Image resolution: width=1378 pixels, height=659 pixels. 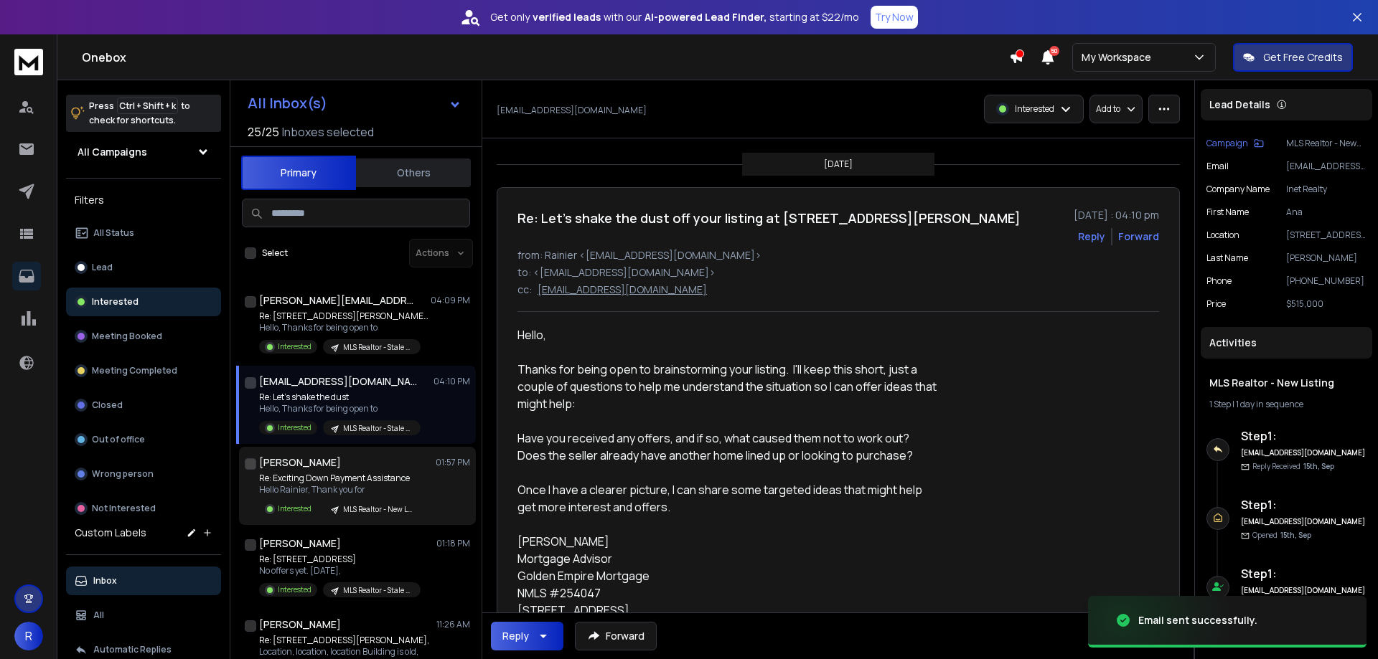 What do you see at coordinates (139, 113) in the screenshot?
I see `p: Press to check for shortcuts.` at bounding box center [139, 113].